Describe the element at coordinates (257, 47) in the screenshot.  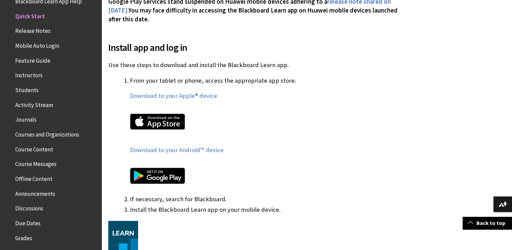
I see `span: Install app and log in` at that location.